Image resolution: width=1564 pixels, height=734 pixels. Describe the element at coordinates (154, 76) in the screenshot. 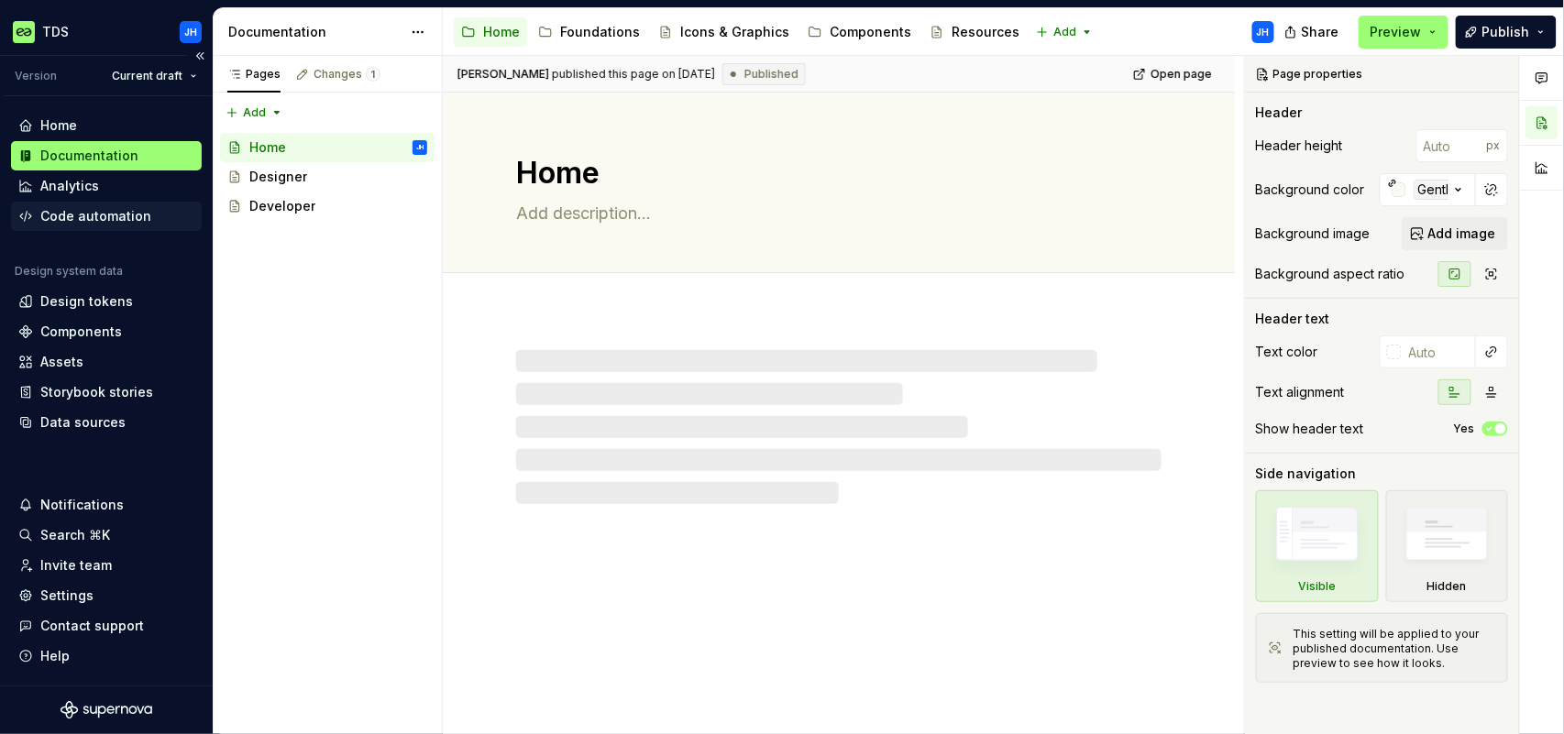

I see `button: Current draft` at that location.